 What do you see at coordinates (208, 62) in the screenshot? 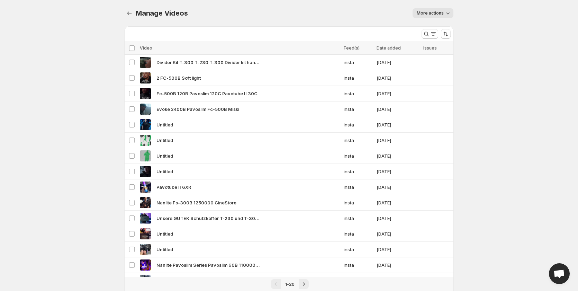
I see `span: Divider Kit T-300 T-230 T-300 Divider kit hannbold Sony FX6 T-300 T-230 Divider kit` at bounding box center [208, 62].